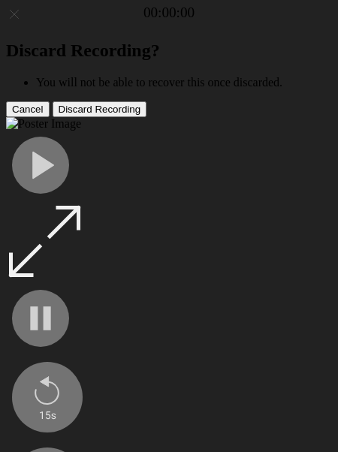 The height and width of the screenshot is (452, 338). Describe the element at coordinates (100, 109) in the screenshot. I see `button: Discard Recording` at that location.